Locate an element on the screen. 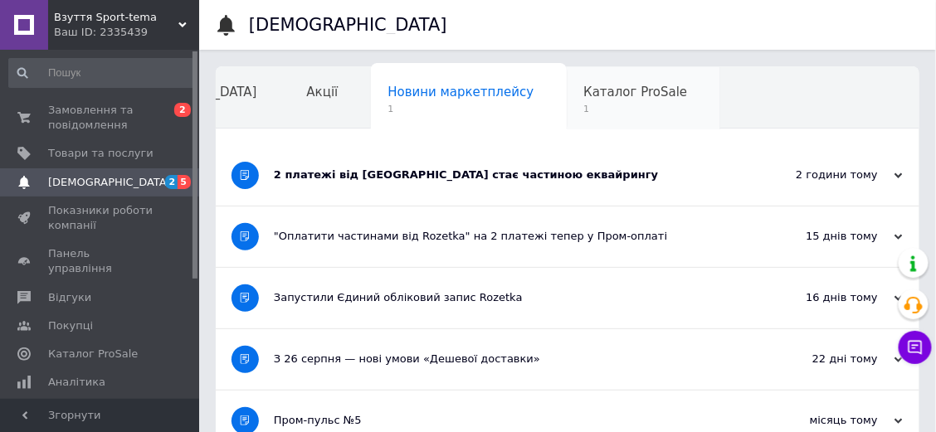  div: 15 днів тому is located at coordinates (819, 236).